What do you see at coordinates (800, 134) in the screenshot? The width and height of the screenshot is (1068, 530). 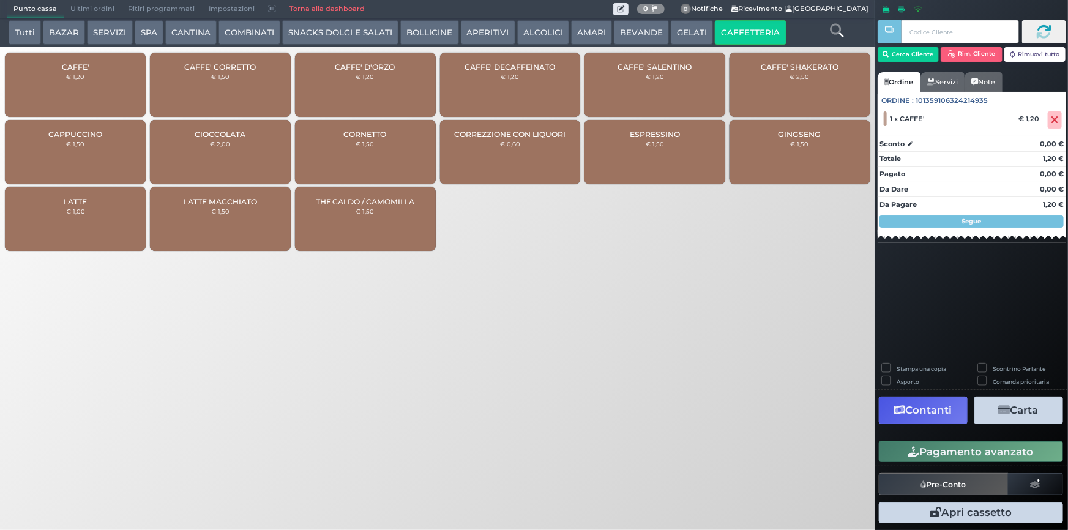 I see `span: GINGSENG` at bounding box center [800, 134].